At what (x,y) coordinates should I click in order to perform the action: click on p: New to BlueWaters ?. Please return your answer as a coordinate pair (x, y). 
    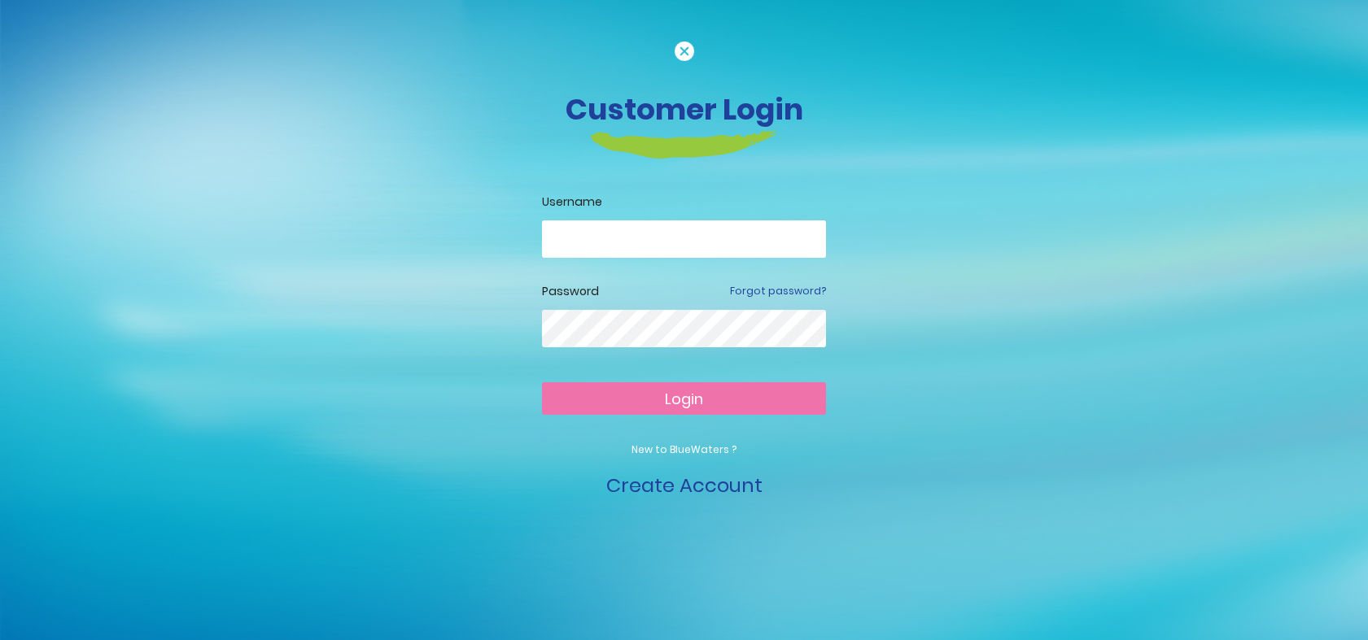
    Looking at the image, I should click on (684, 450).